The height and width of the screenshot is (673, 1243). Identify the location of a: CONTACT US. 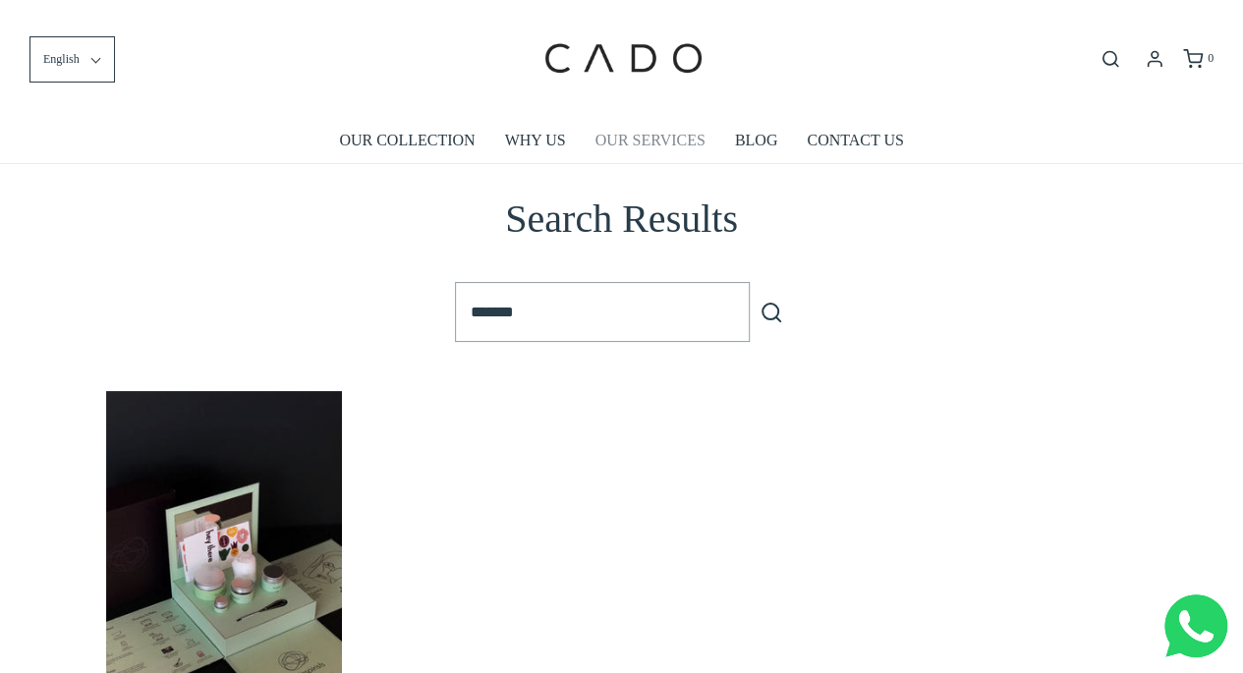
(855, 141).